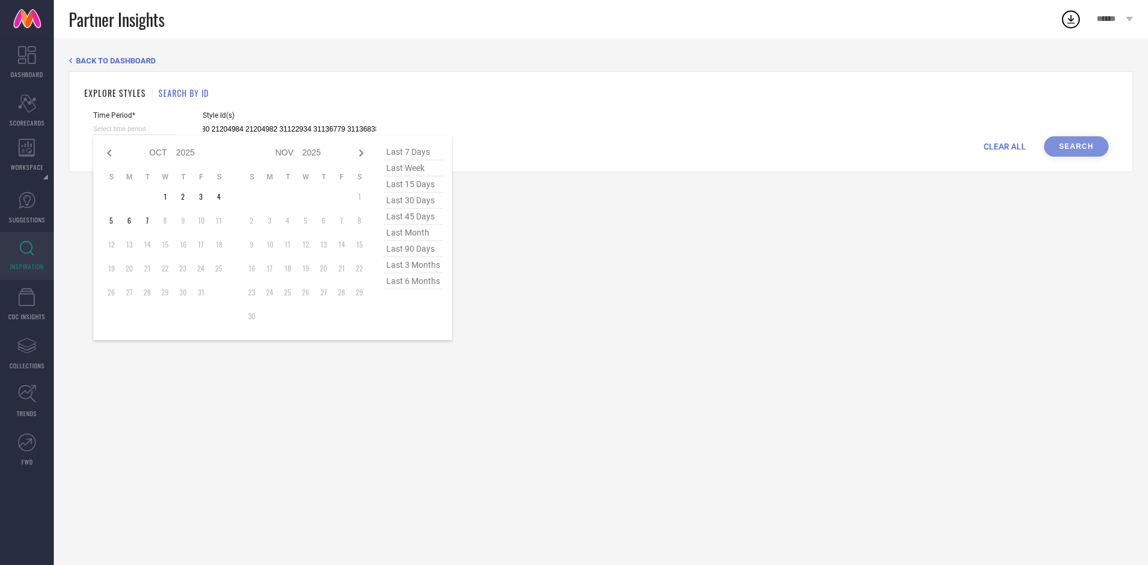  I want to click on td: Sun Oct 19 2025, so click(111, 268).